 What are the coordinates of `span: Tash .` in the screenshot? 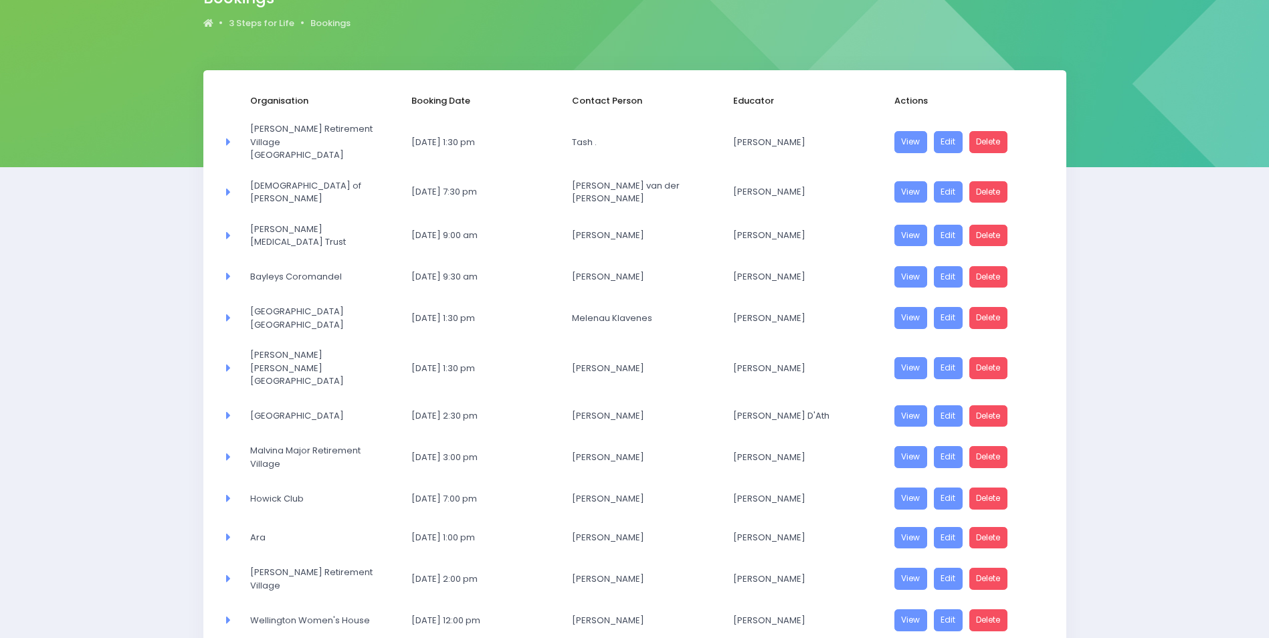 It's located at (634, 143).